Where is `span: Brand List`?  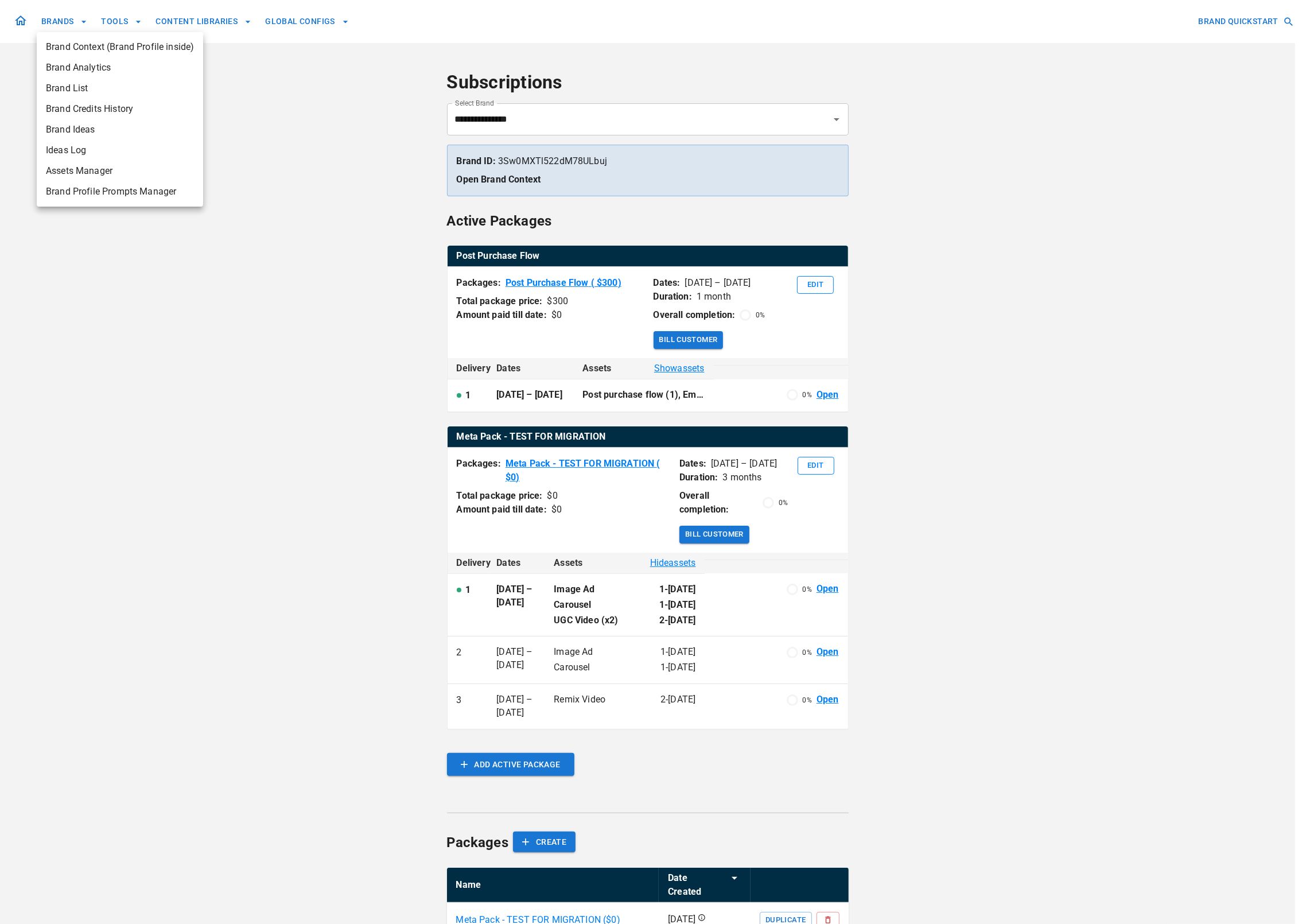 span: Brand List is located at coordinates (120, 88).